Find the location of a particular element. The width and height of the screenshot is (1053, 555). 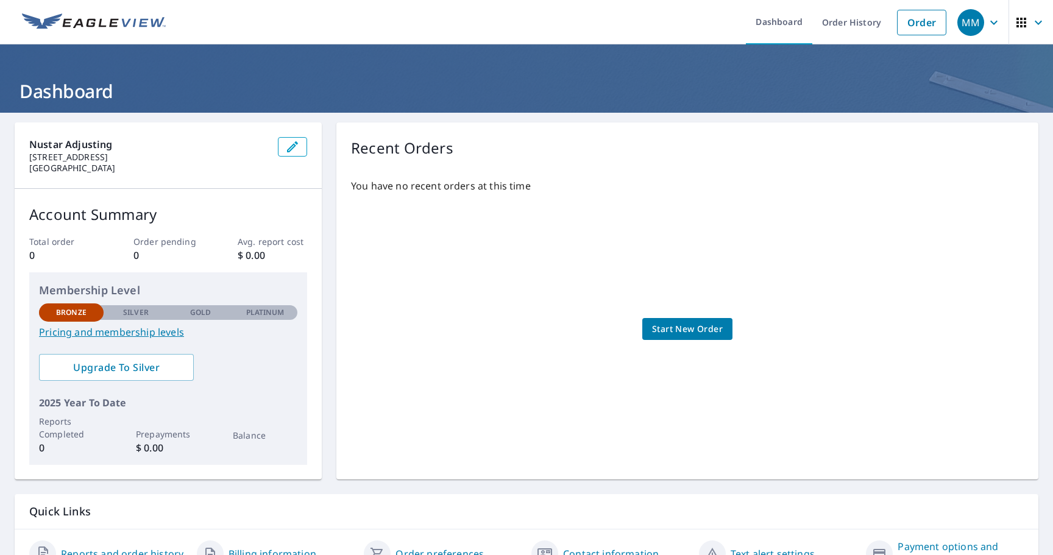

p: Reports Completed is located at coordinates (71, 428).